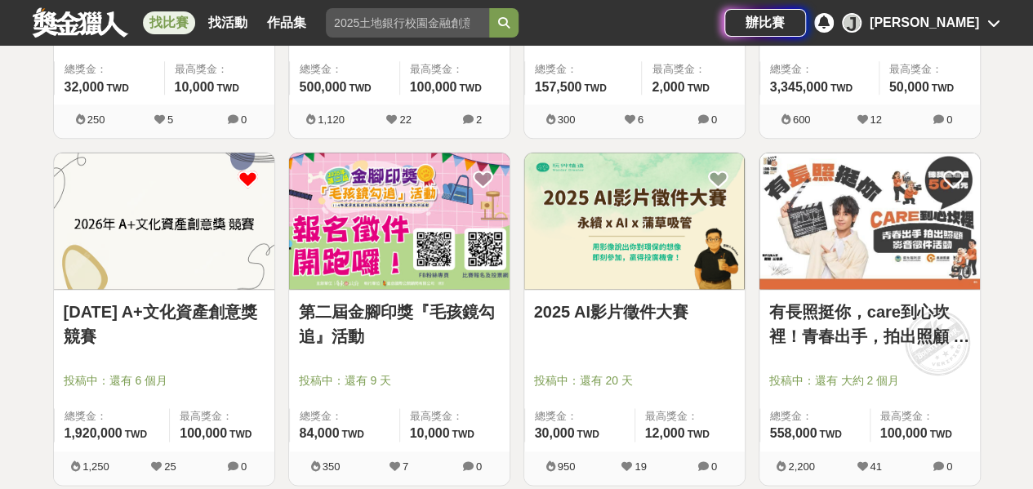  I want to click on span: 2,000, so click(668, 87).